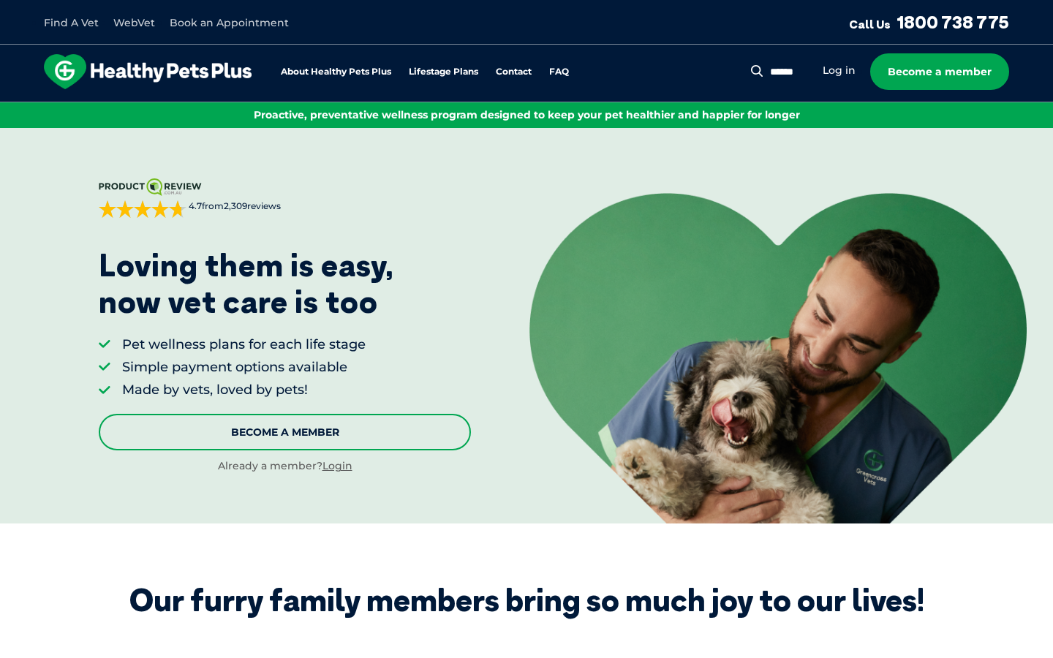 This screenshot has width=1053, height=658. I want to click on li: Simple payment options available, so click(243, 367).